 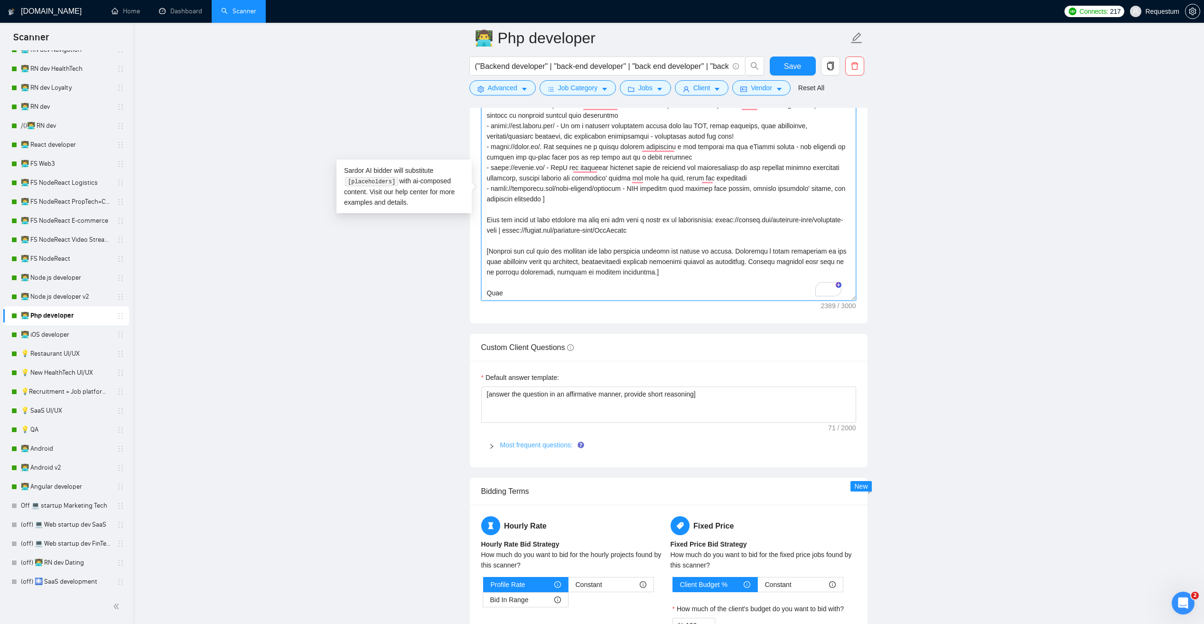 What do you see at coordinates (645, 88) in the screenshot?
I see `button: folderJobscaret-down` at bounding box center [645, 88].